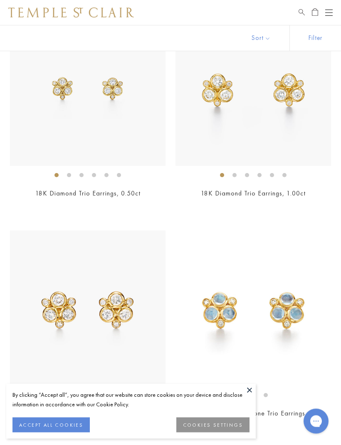 This screenshot has height=445, width=341. Describe the element at coordinates (17, 15) in the screenshot. I see `button: Gorgias live chat` at that location.